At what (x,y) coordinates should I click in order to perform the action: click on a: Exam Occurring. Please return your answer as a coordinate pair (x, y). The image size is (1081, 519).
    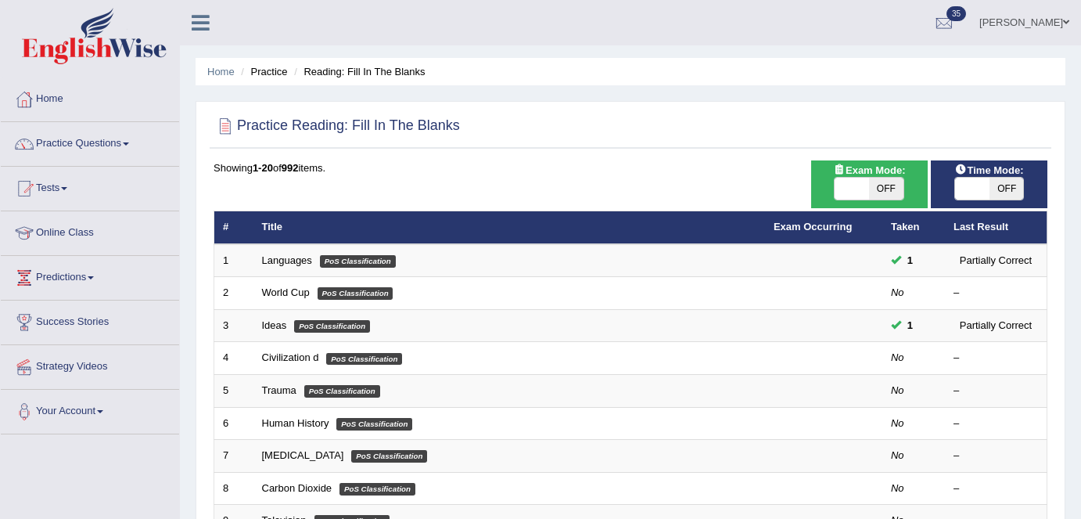
    Looking at the image, I should click on (813, 226).